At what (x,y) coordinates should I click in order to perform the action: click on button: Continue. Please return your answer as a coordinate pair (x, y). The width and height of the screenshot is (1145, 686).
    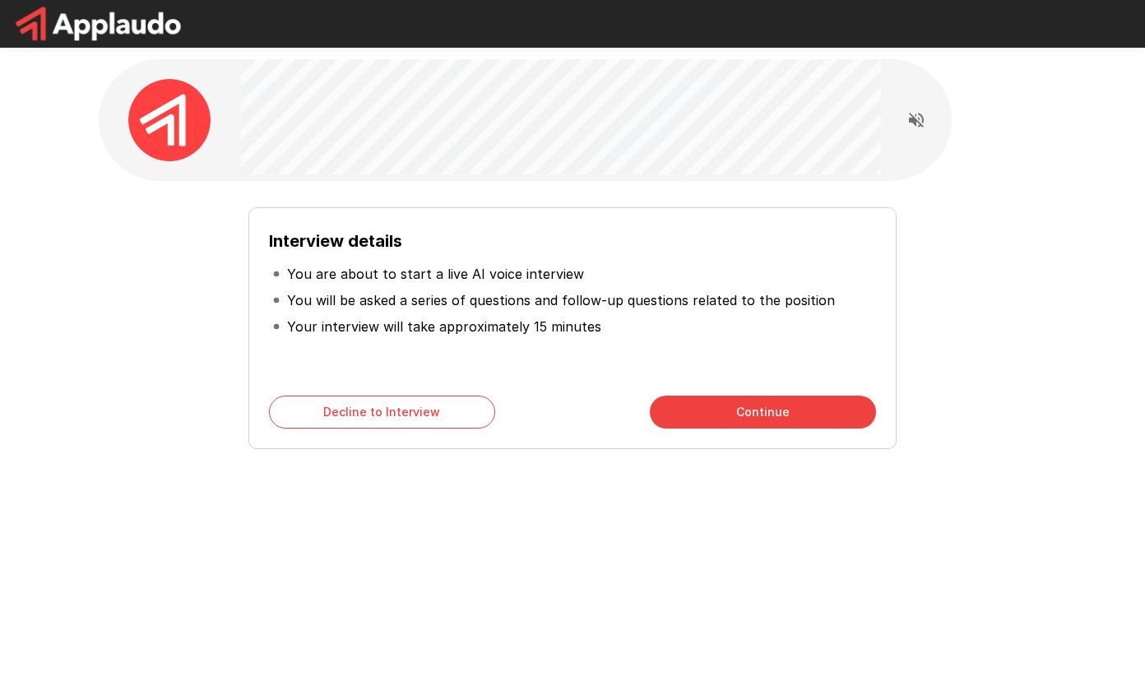
    Looking at the image, I should click on (762, 412).